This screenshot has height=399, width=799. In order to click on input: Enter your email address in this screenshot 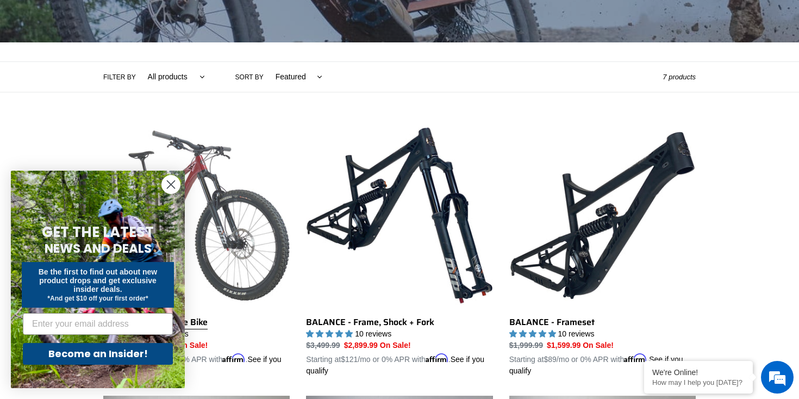, I will do `click(98, 324)`.